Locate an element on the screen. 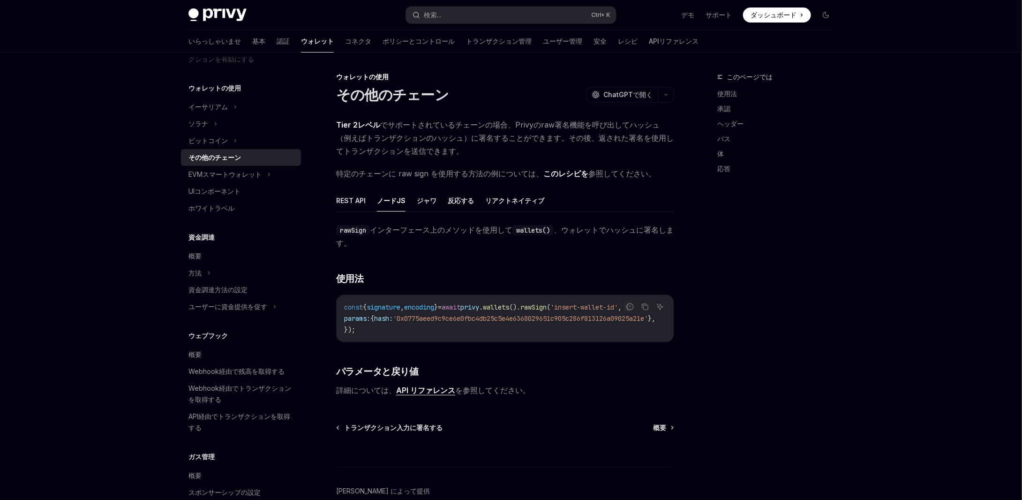 The image size is (1022, 500). font: スポンサーシップの設定 is located at coordinates (225, 492).